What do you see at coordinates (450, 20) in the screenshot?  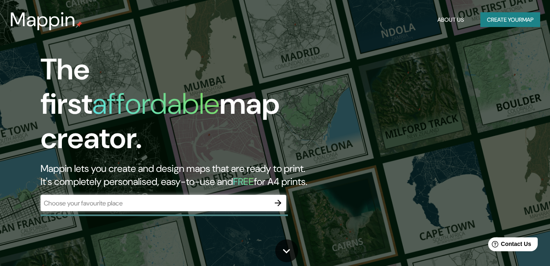 I see `button: About Us` at bounding box center [450, 20].